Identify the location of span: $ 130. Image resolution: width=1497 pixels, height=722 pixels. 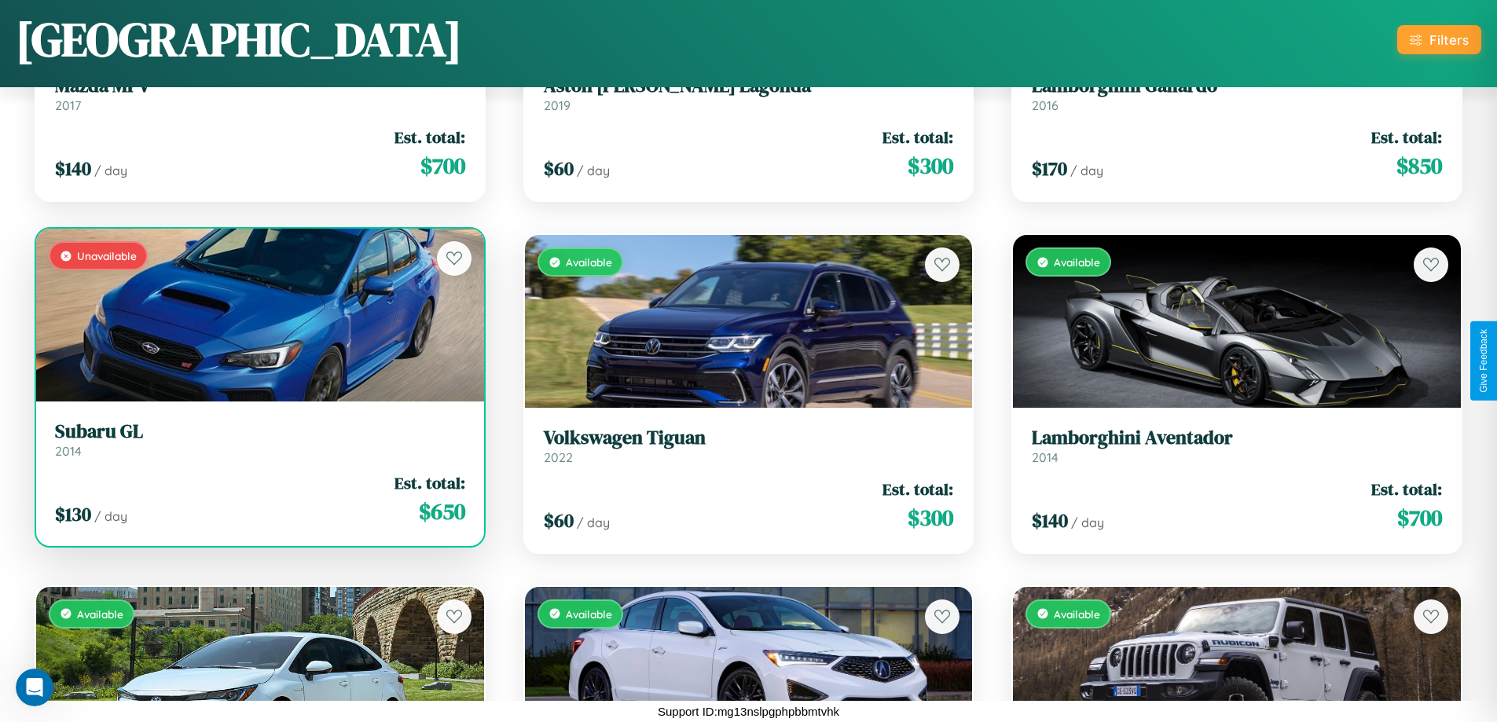
(73, 514).